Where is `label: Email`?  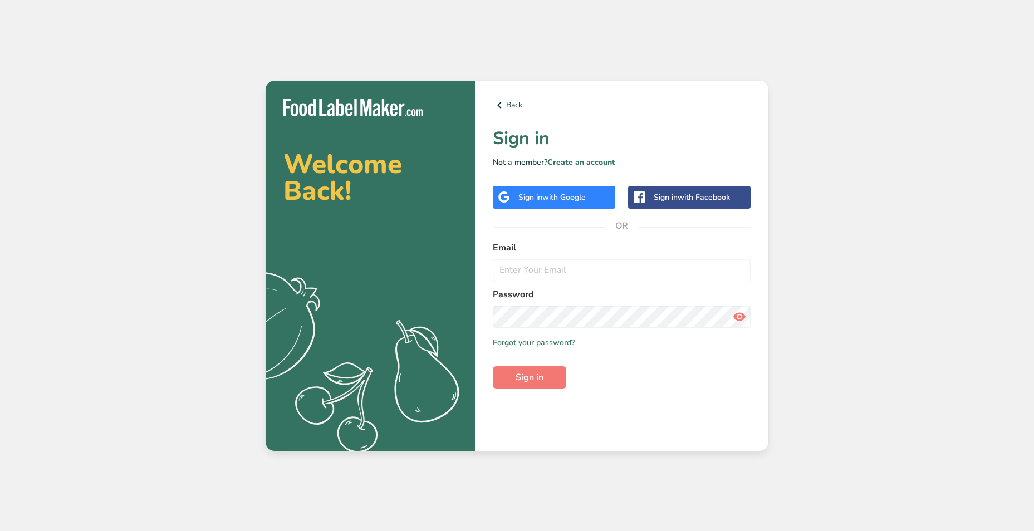 label: Email is located at coordinates (621, 248).